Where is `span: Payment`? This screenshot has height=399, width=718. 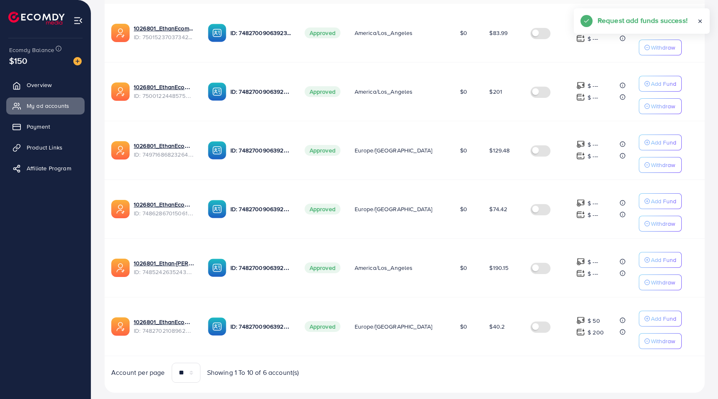 span: Payment is located at coordinates (38, 127).